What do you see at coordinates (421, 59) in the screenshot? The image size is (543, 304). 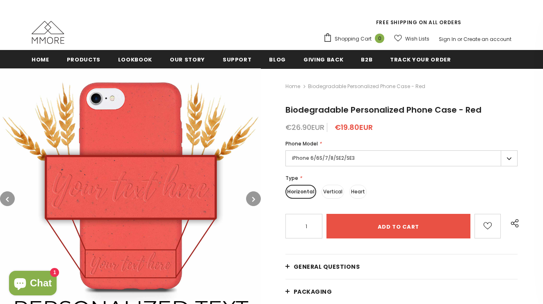 I see `a: Track your order` at bounding box center [421, 59].